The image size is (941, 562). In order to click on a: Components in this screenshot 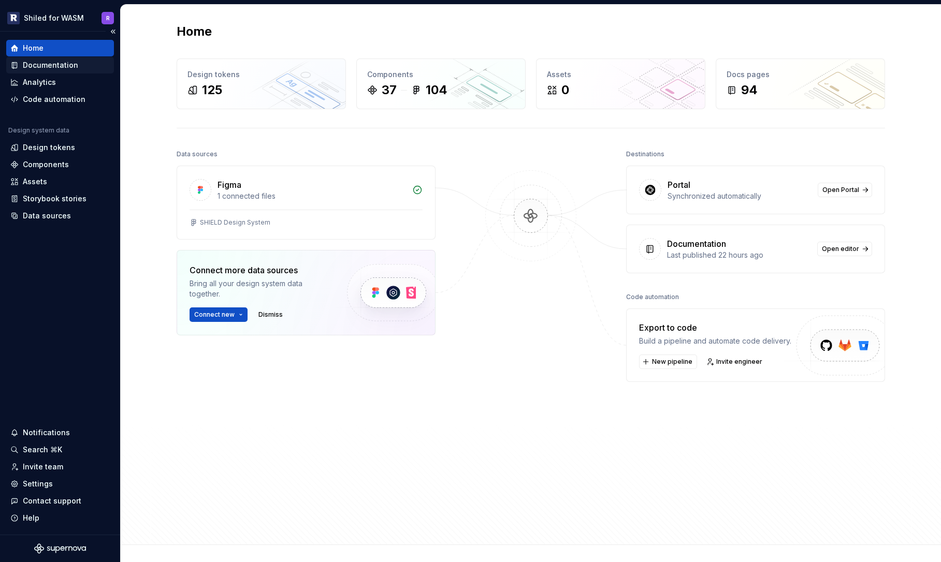, I will do `click(60, 165)`.